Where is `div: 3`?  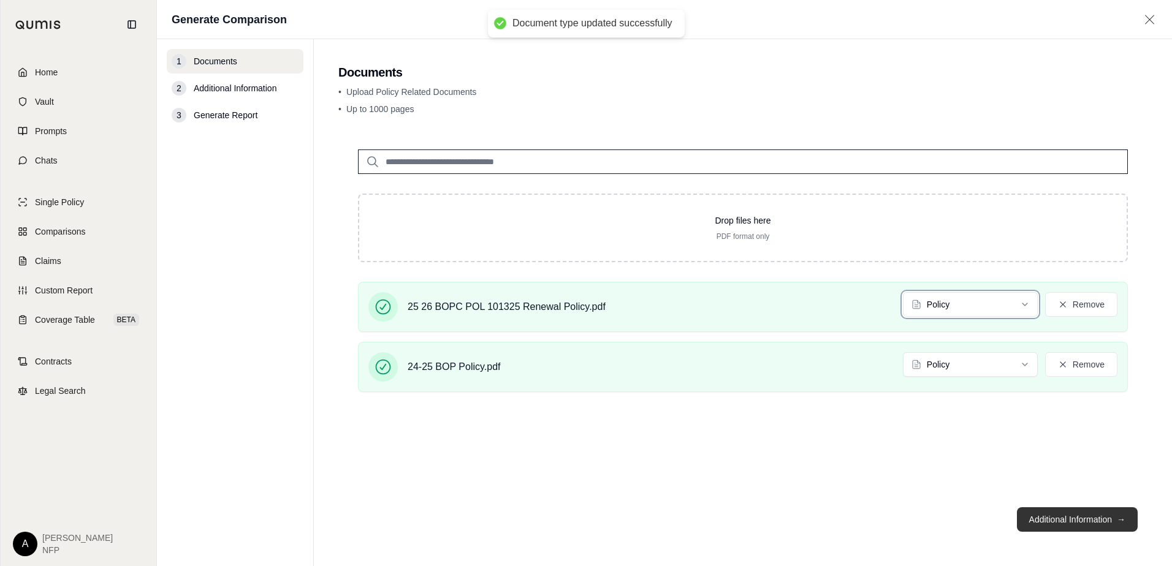
div: 3 is located at coordinates (179, 115).